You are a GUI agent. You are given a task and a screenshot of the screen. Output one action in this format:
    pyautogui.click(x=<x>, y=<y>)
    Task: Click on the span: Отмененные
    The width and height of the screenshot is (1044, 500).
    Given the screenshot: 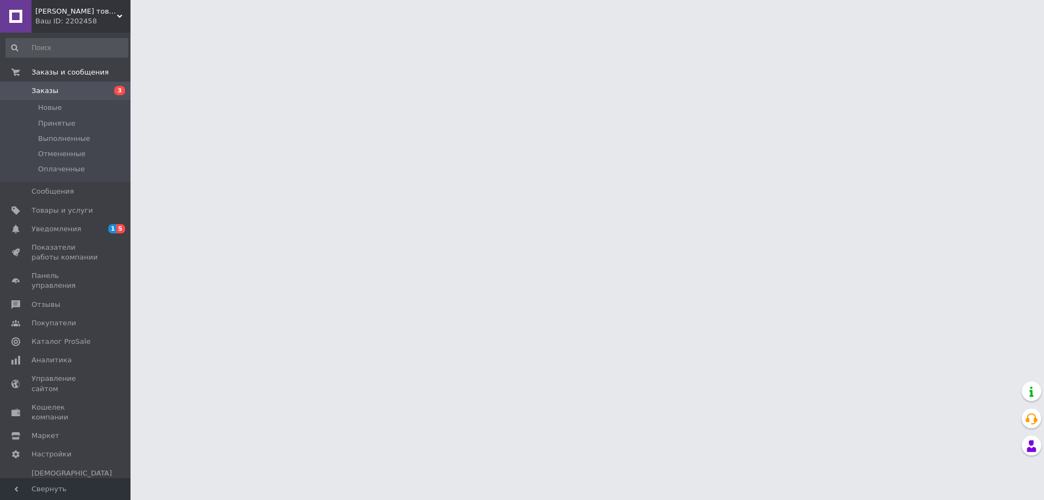 What is the action you would take?
    pyautogui.click(x=61, y=154)
    